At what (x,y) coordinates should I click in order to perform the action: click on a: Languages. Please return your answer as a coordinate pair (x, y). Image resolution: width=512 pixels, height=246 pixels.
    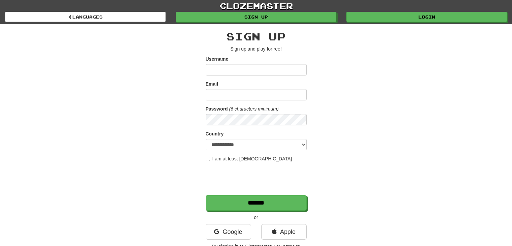
    Looking at the image, I should click on (85, 17).